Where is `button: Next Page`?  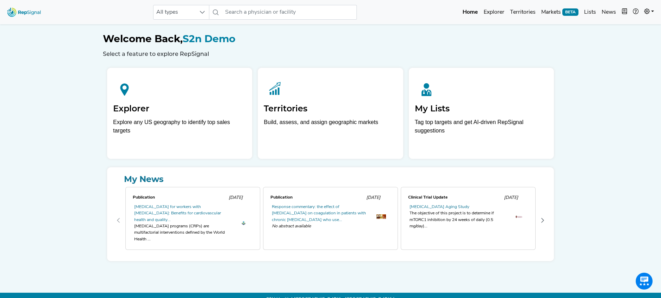 button: Next Page is located at coordinates (543, 220).